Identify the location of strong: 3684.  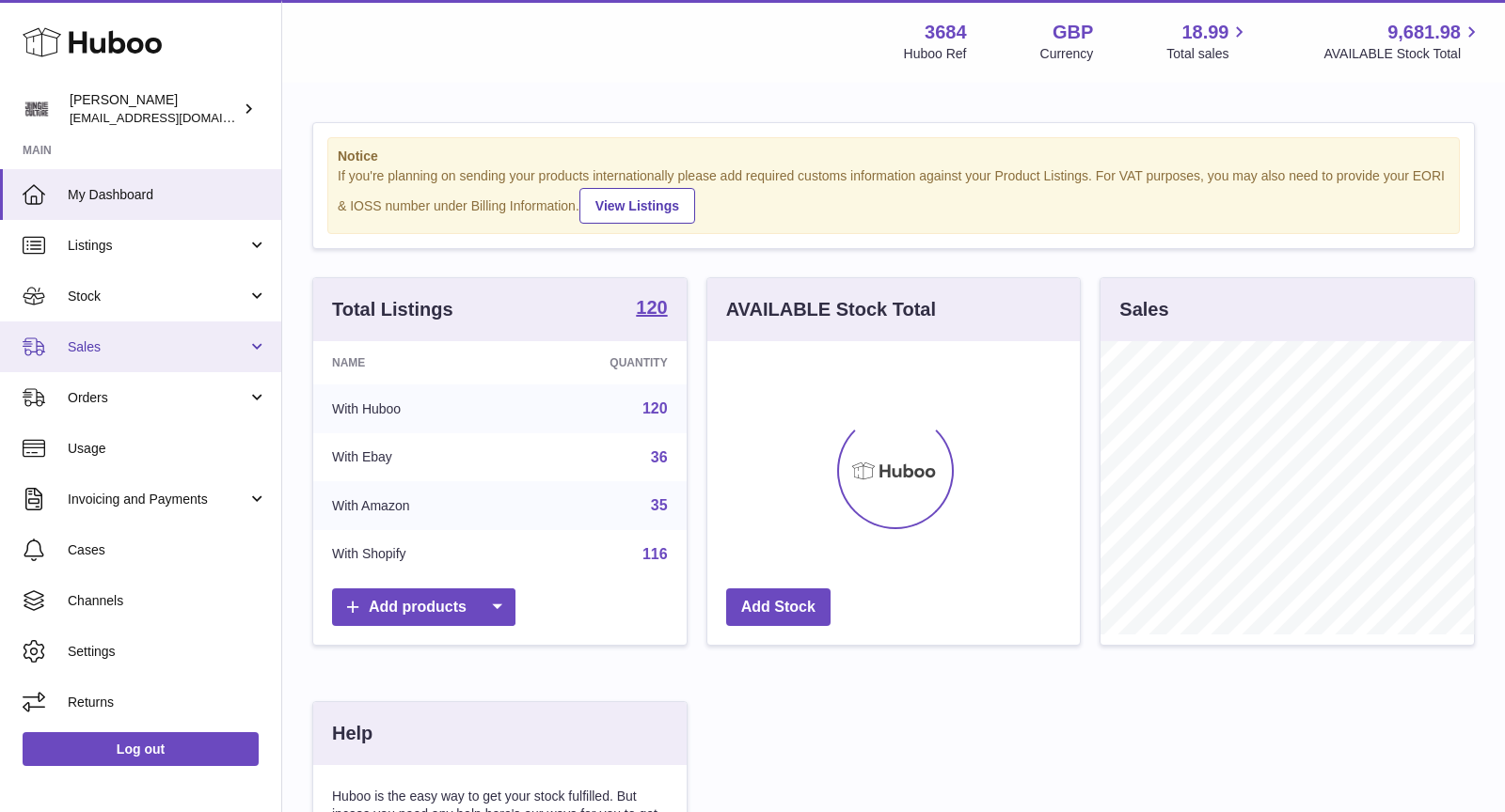
(945, 32).